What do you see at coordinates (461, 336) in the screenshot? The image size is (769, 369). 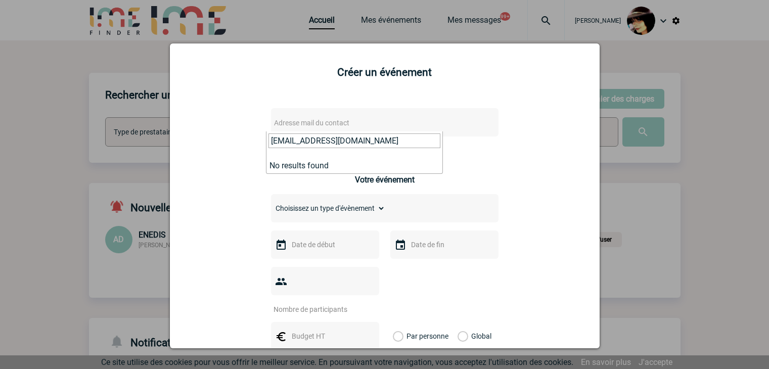 I see `label: Global` at bounding box center [461, 336].